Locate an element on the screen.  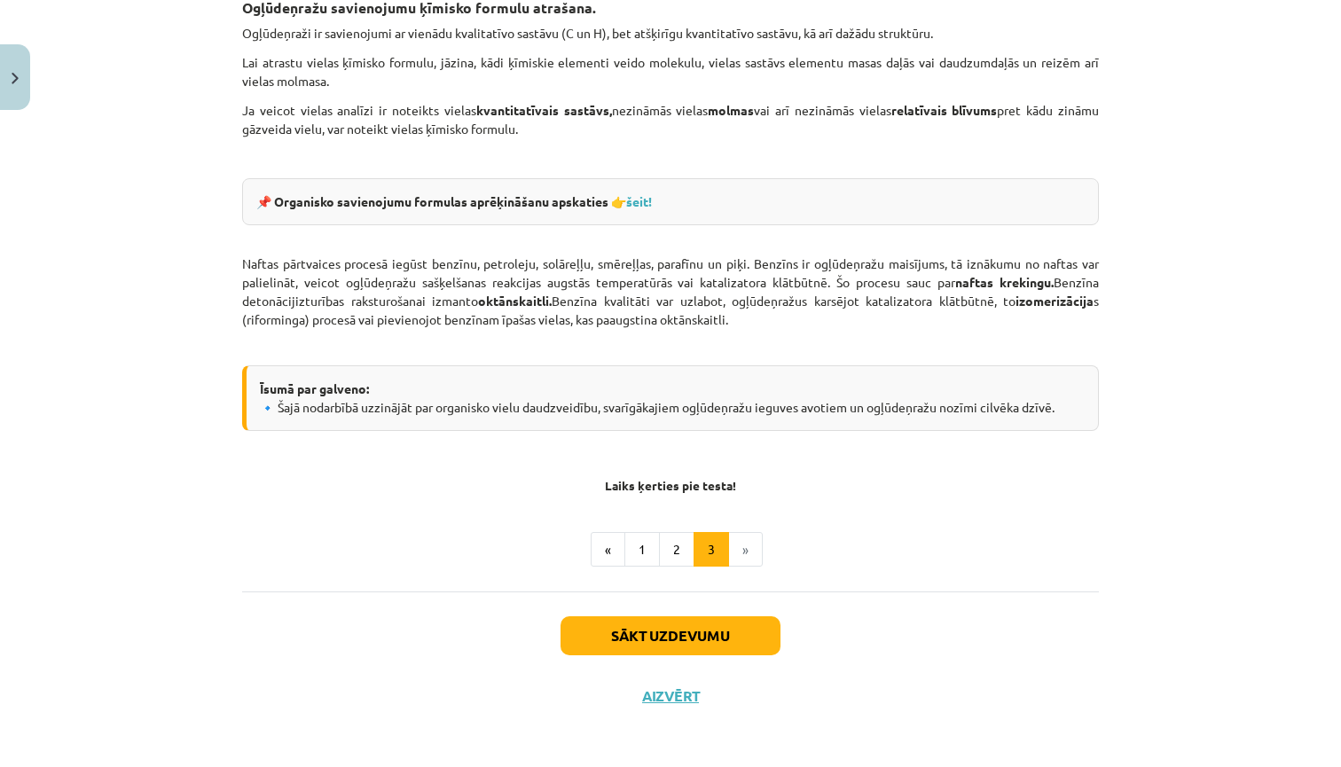
p: Ogļūdeņraži ir savienojumi ar vienādu kvalitatīvo sastāvu (C un H), bet atšķirīgu kvantitatīvo sa... is located at coordinates (670, 33).